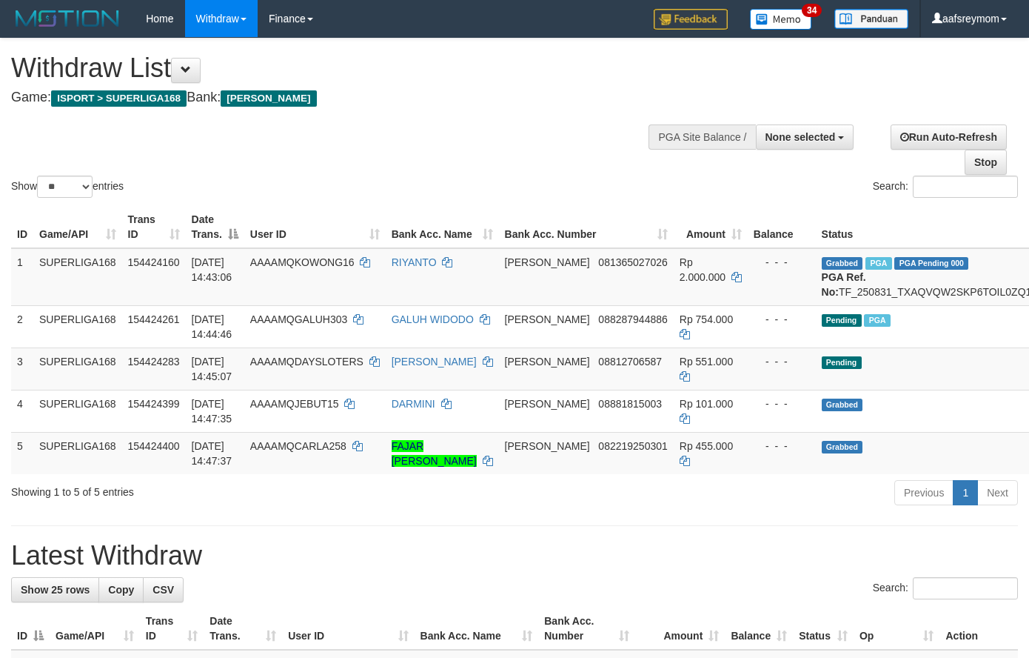 The image size is (1029, 658). What do you see at coordinates (215, 227) in the screenshot?
I see `th: Date Trans.: activate to sort column descending` at bounding box center [215, 227].